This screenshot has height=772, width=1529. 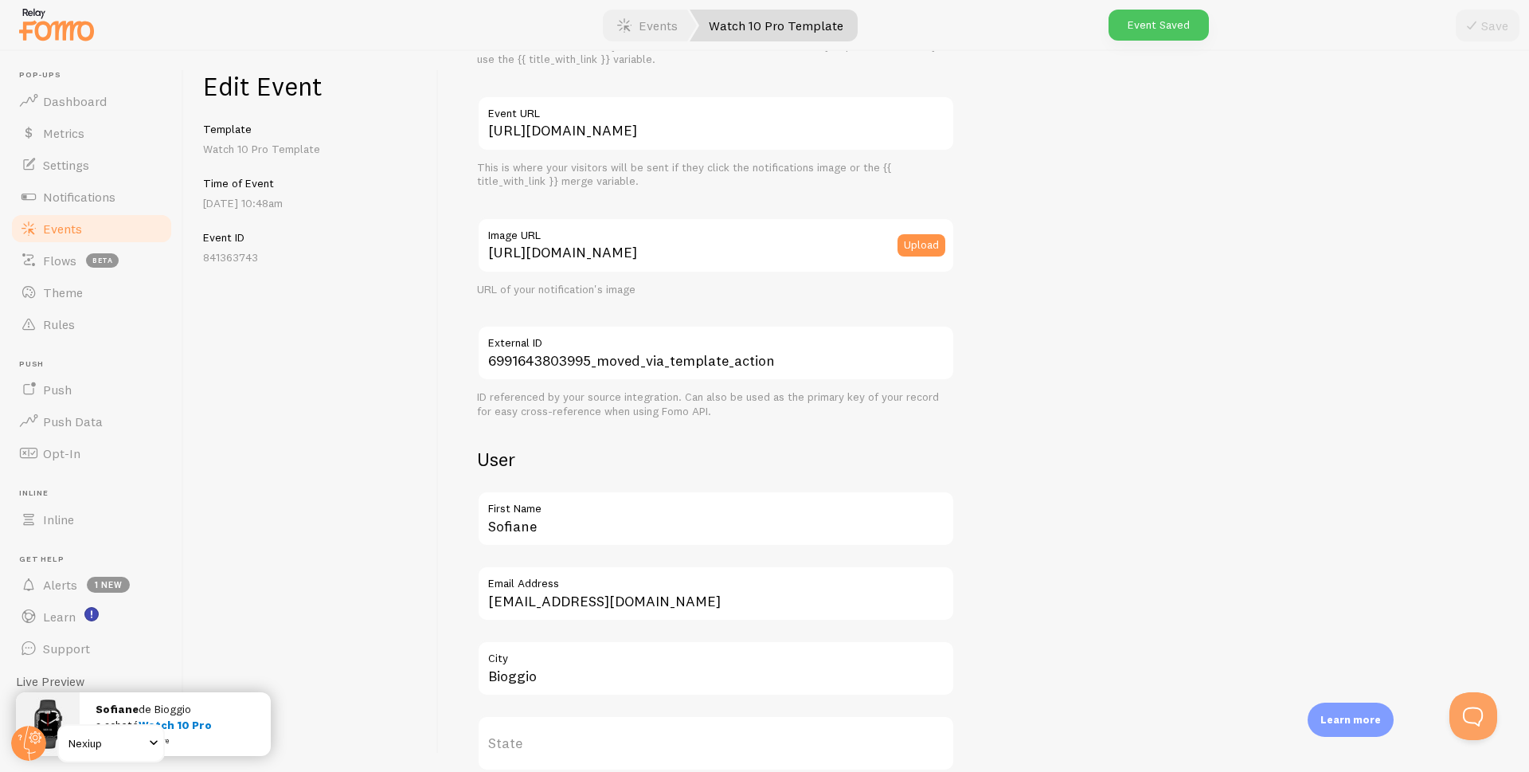 I want to click on svg: <p>Watch New Feature Tutorials!</p>, so click(x=92, y=614).